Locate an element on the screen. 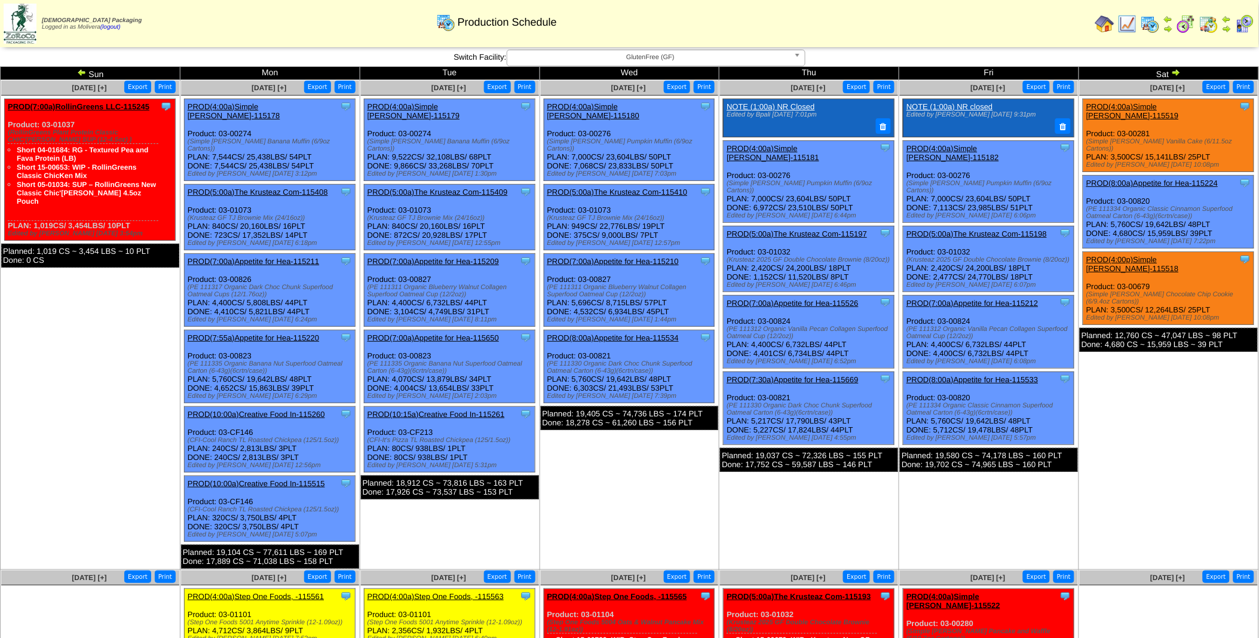  img: calendarblend.gif is located at coordinates (1187, 24).